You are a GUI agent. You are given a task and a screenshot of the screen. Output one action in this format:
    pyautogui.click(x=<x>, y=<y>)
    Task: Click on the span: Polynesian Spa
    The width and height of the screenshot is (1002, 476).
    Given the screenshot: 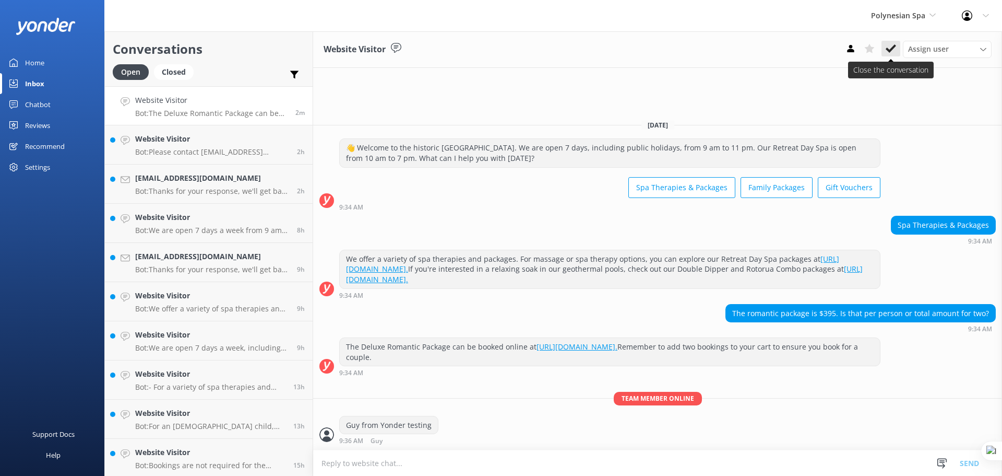 What is the action you would take?
    pyautogui.click(x=898, y=15)
    